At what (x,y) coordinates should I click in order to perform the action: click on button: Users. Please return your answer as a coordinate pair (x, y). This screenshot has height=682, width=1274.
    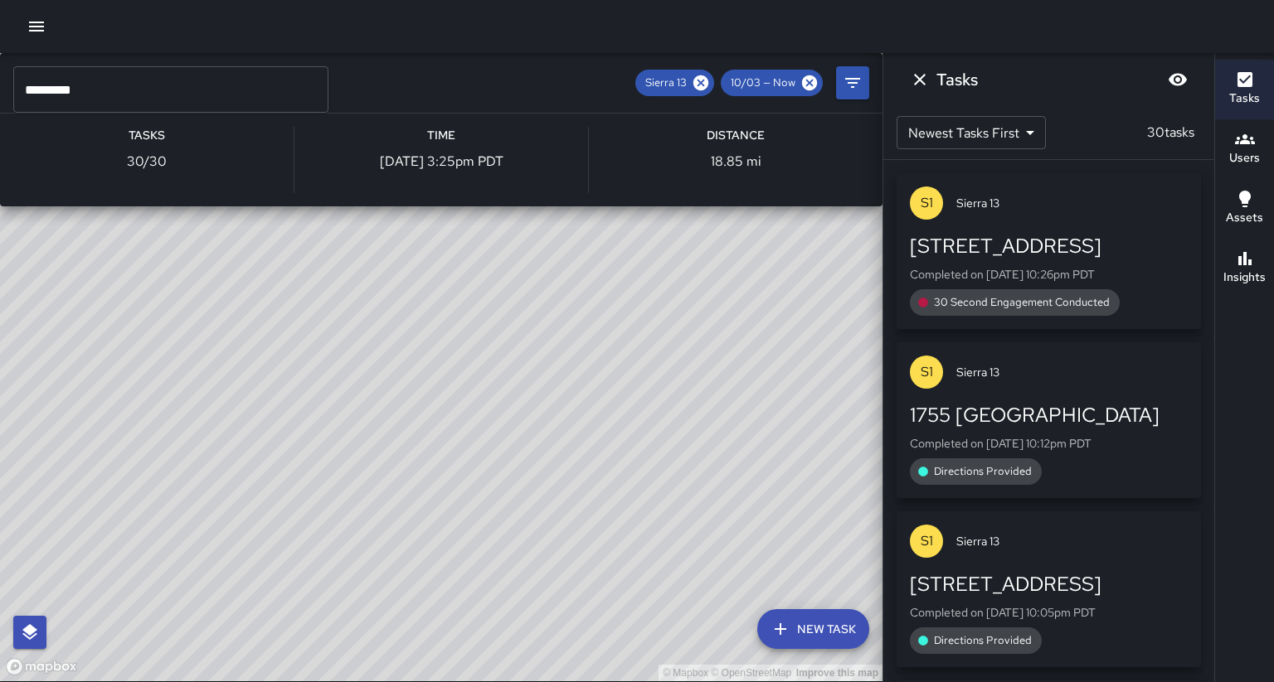
    Looking at the image, I should click on (1244, 149).